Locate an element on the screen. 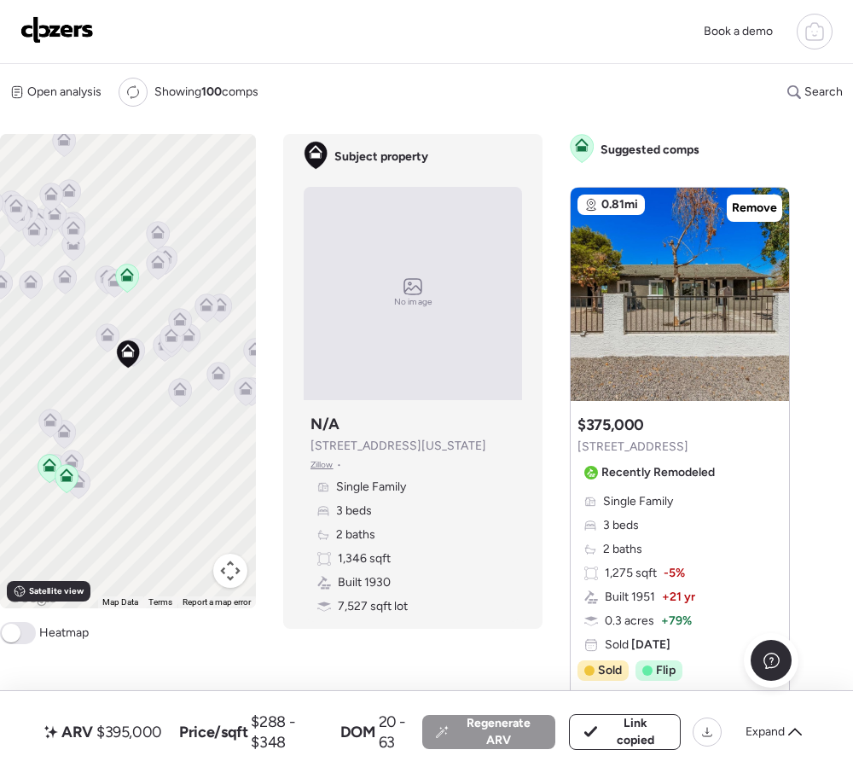  span: $288 - $348 is located at coordinates (288, 732).